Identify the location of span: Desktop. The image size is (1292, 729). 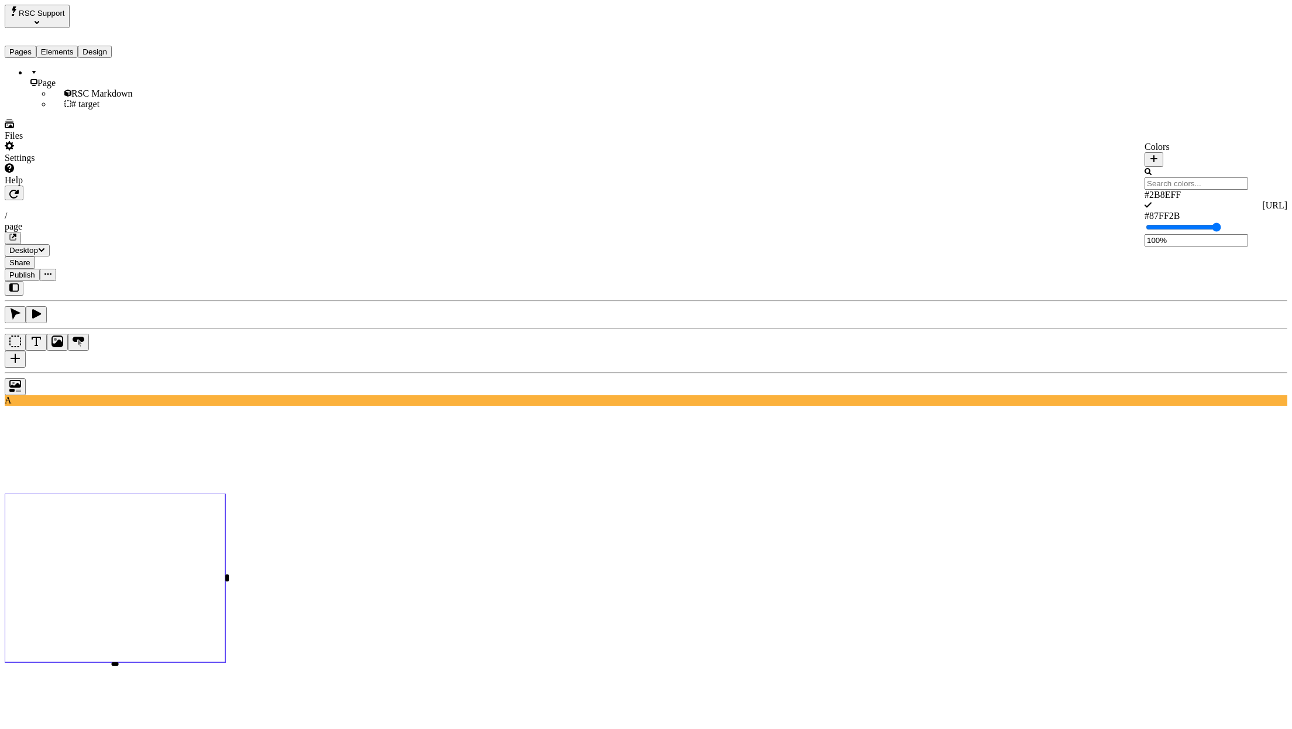
(23, 250).